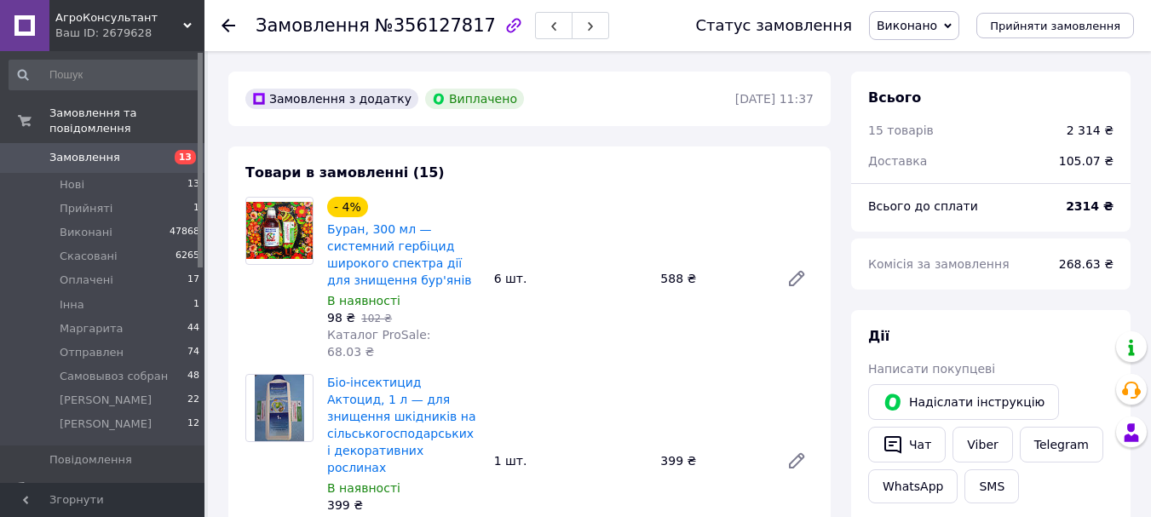 Image resolution: width=1151 pixels, height=517 pixels. Describe the element at coordinates (345, 172) in the screenshot. I see `span: Товари в замовленні (15)` at that location.